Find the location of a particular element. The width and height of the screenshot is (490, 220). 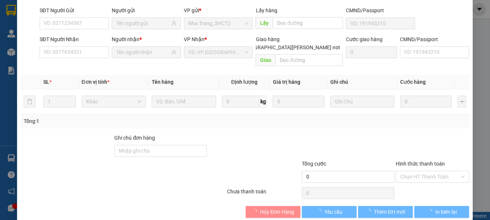

span: Giao is located at coordinates (266, 60).